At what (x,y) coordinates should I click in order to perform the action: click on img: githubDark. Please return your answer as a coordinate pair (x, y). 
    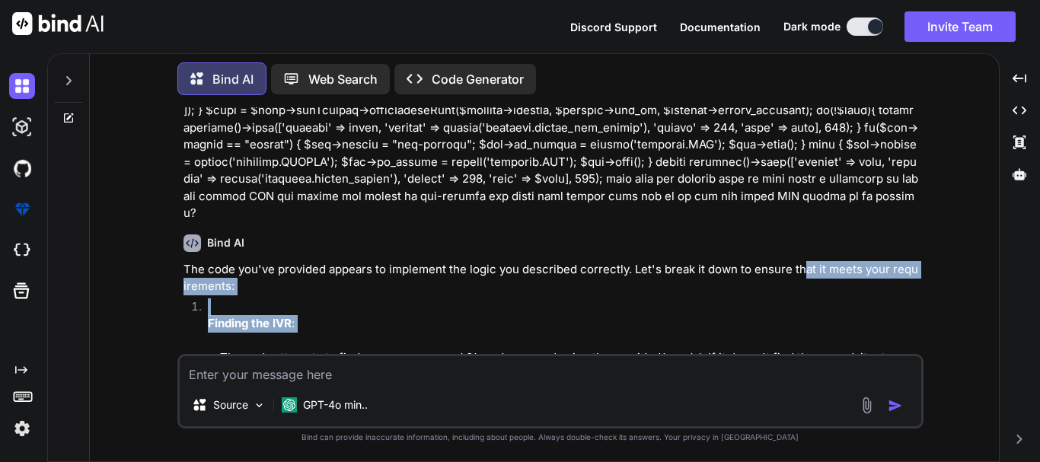
    Looking at the image, I should click on (22, 168).